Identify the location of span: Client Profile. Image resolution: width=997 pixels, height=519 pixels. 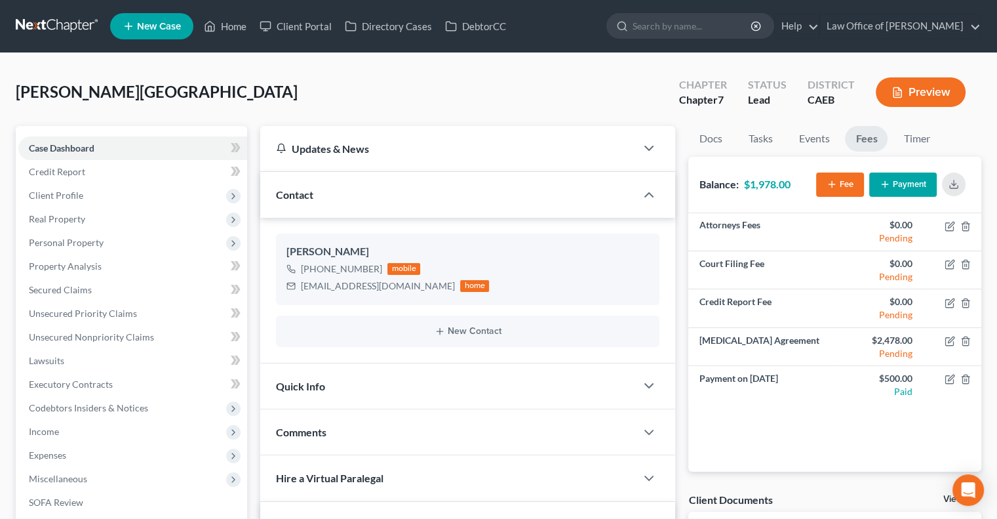
(56, 195).